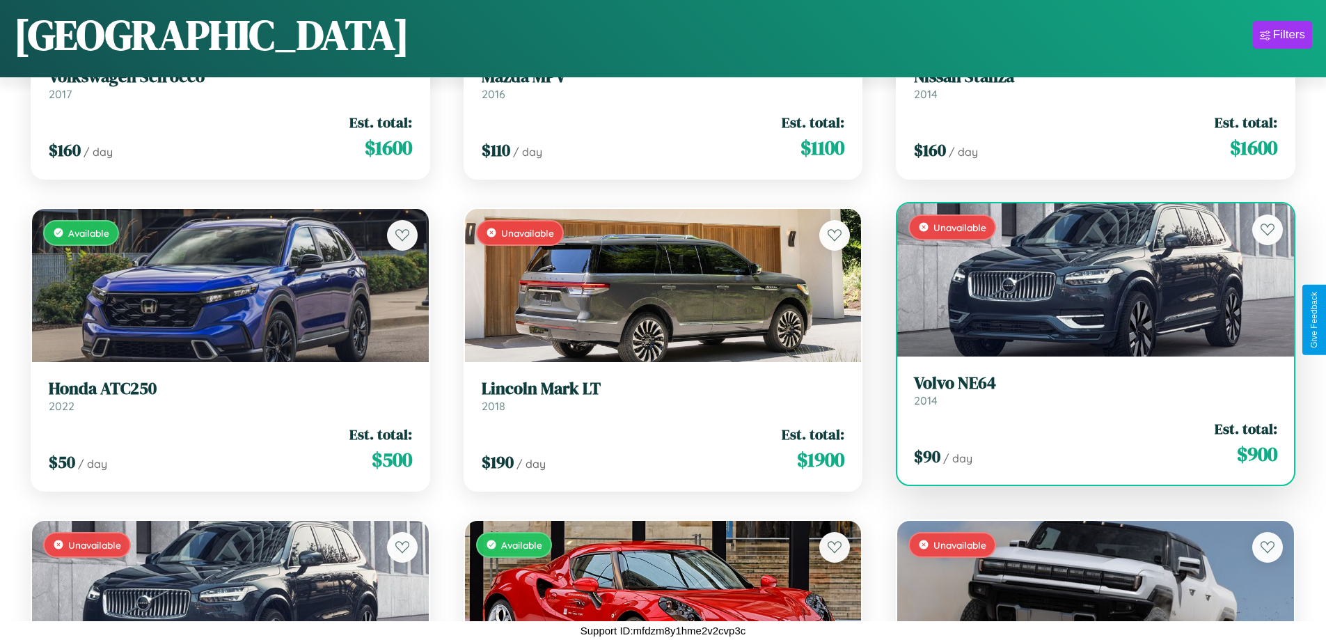  I want to click on span: $ 1100, so click(822, 148).